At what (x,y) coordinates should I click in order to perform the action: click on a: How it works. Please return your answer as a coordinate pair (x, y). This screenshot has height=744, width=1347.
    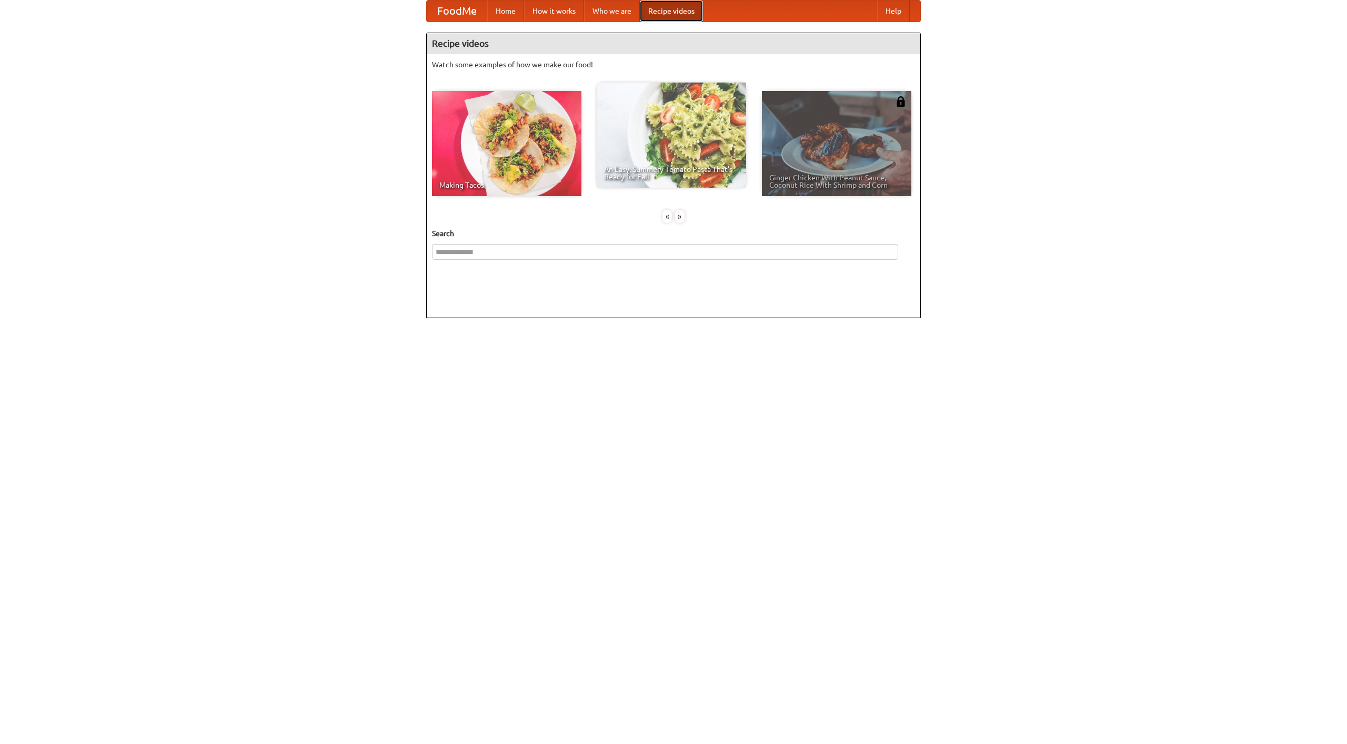
    Looking at the image, I should click on (554, 11).